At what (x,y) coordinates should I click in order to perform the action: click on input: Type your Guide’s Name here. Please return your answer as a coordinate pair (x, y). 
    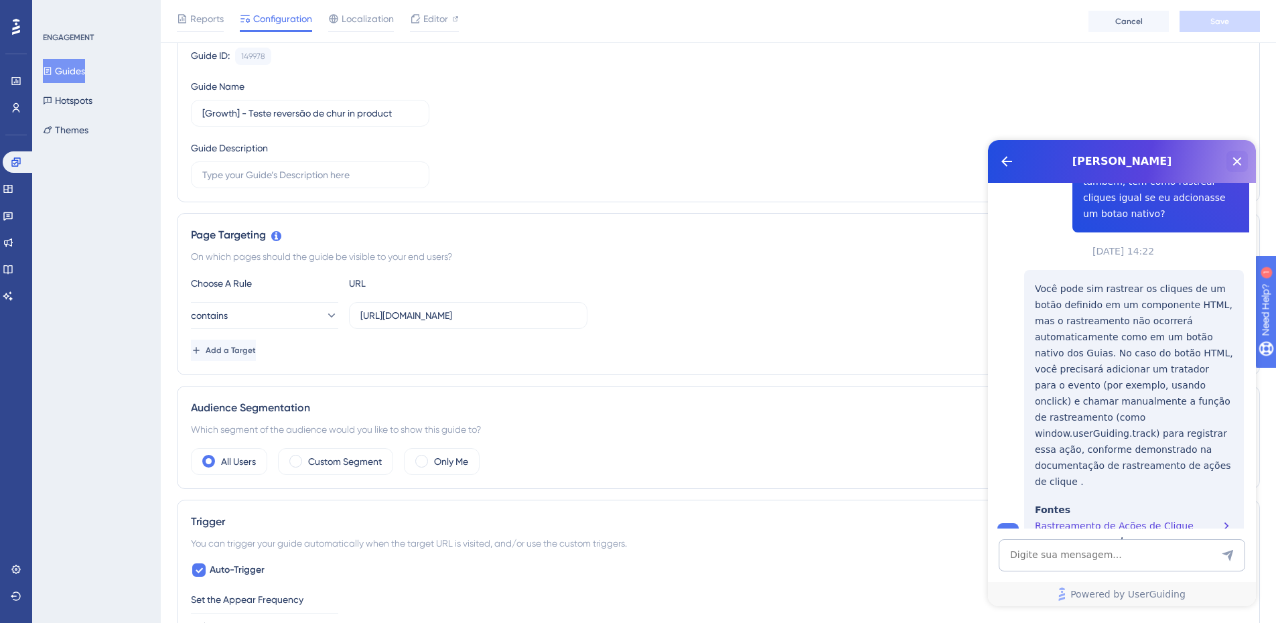
    Looking at the image, I should click on (310, 113).